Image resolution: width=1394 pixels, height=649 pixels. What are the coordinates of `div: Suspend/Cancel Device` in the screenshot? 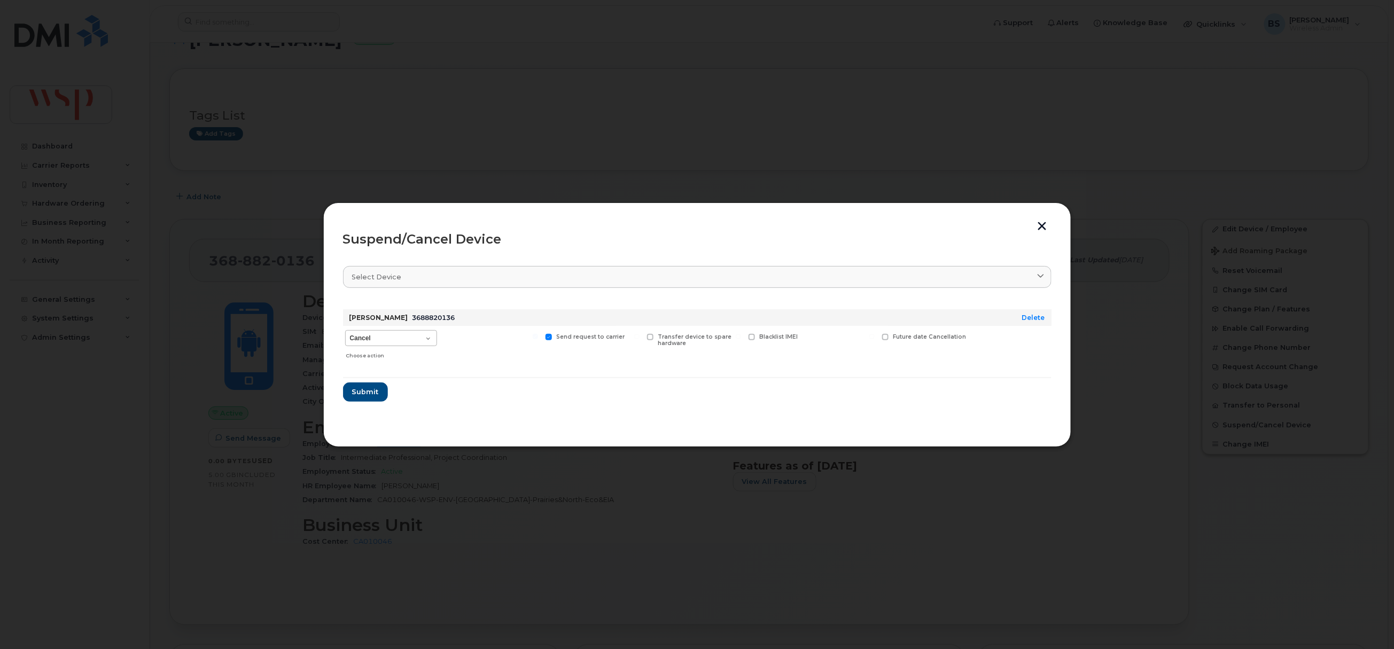 It's located at (697, 239).